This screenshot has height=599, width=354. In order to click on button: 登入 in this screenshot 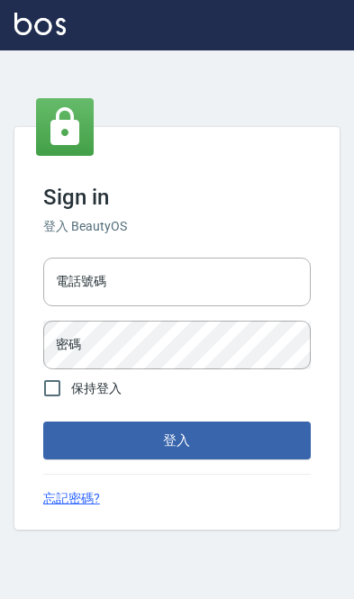, I will do `click(177, 441)`.